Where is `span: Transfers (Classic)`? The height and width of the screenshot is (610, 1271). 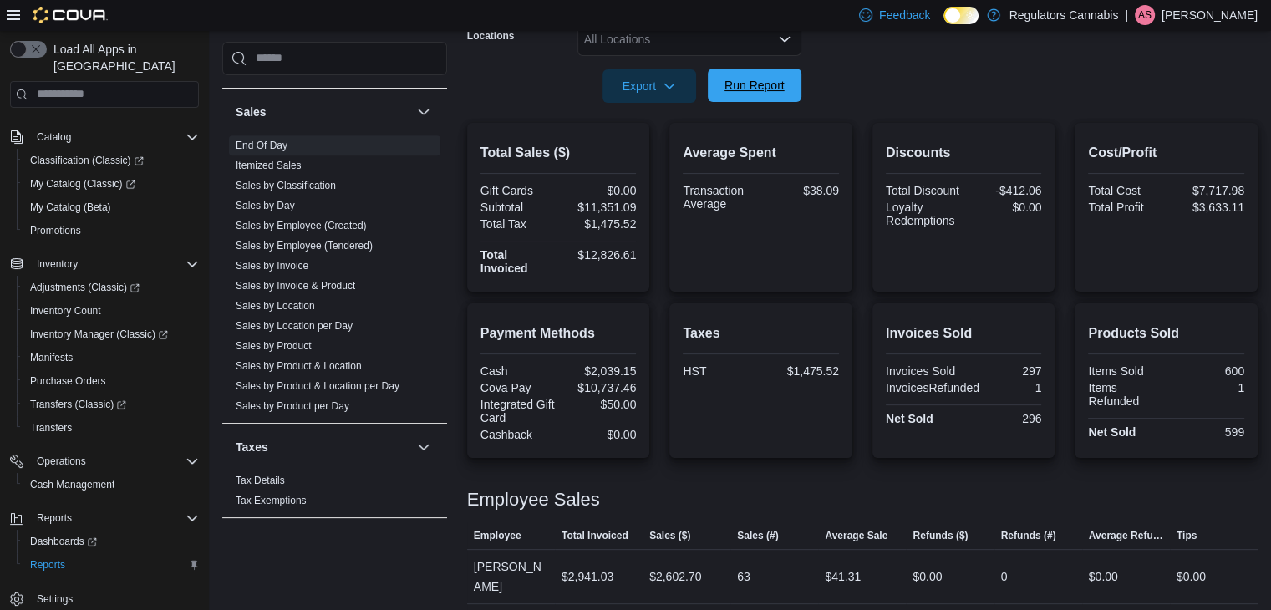
span: Transfers (Classic) is located at coordinates (111, 405).